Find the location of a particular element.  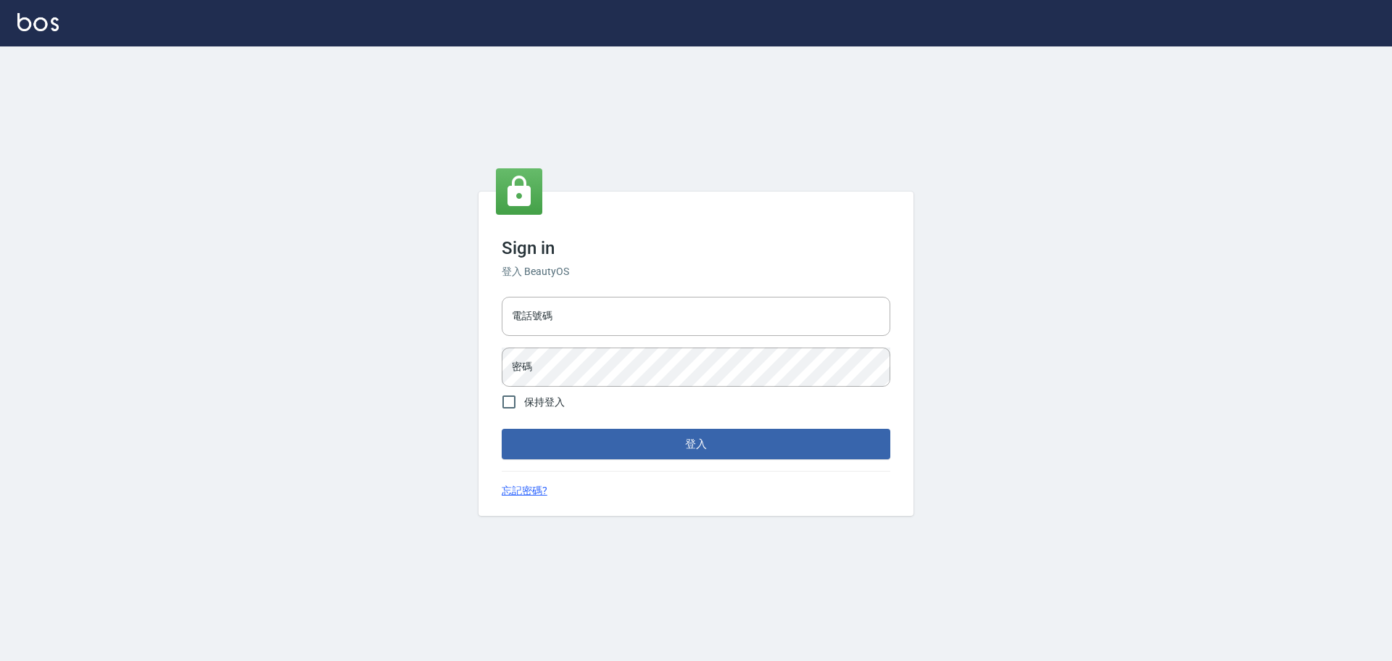

button: 登入 is located at coordinates (696, 444).